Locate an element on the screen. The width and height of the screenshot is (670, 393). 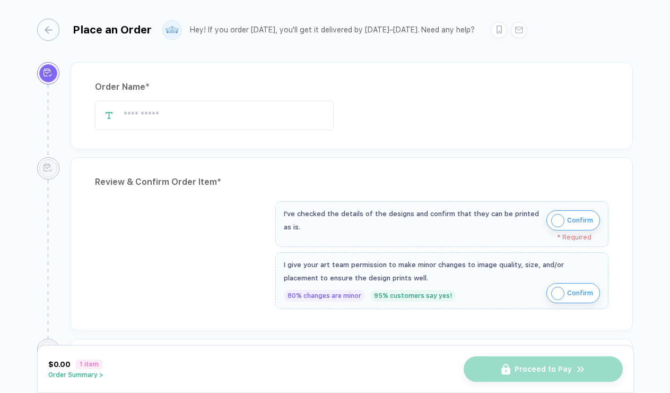
div: * Required is located at coordinates (438, 237).